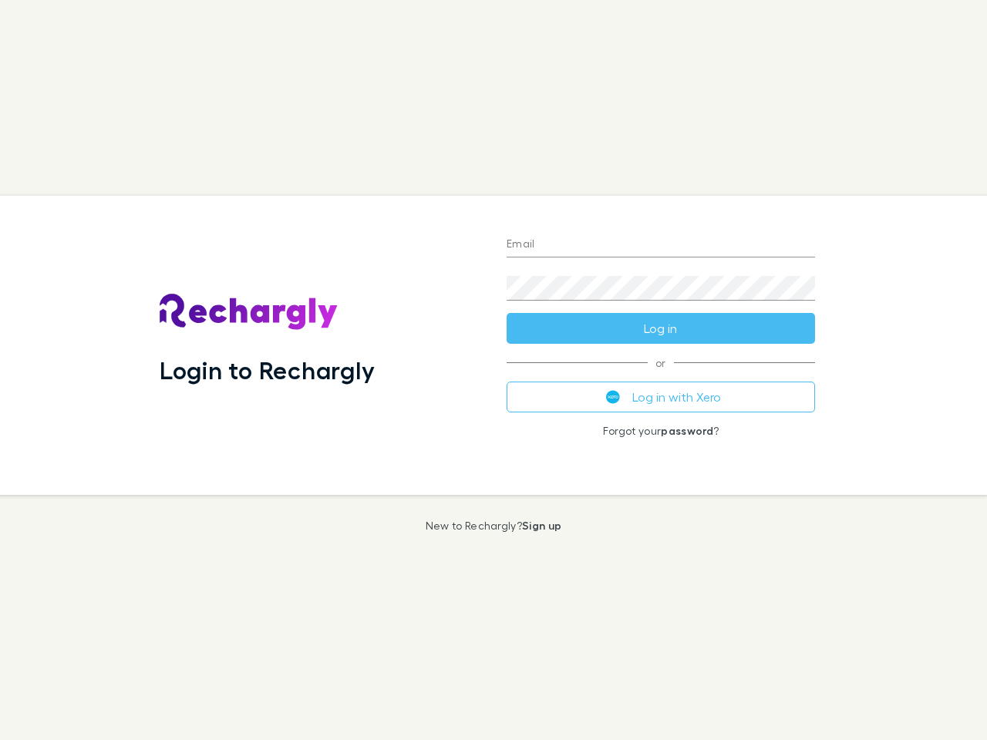 This screenshot has height=740, width=987. What do you see at coordinates (494, 526) in the screenshot?
I see `p: New to Rechargly?` at bounding box center [494, 526].